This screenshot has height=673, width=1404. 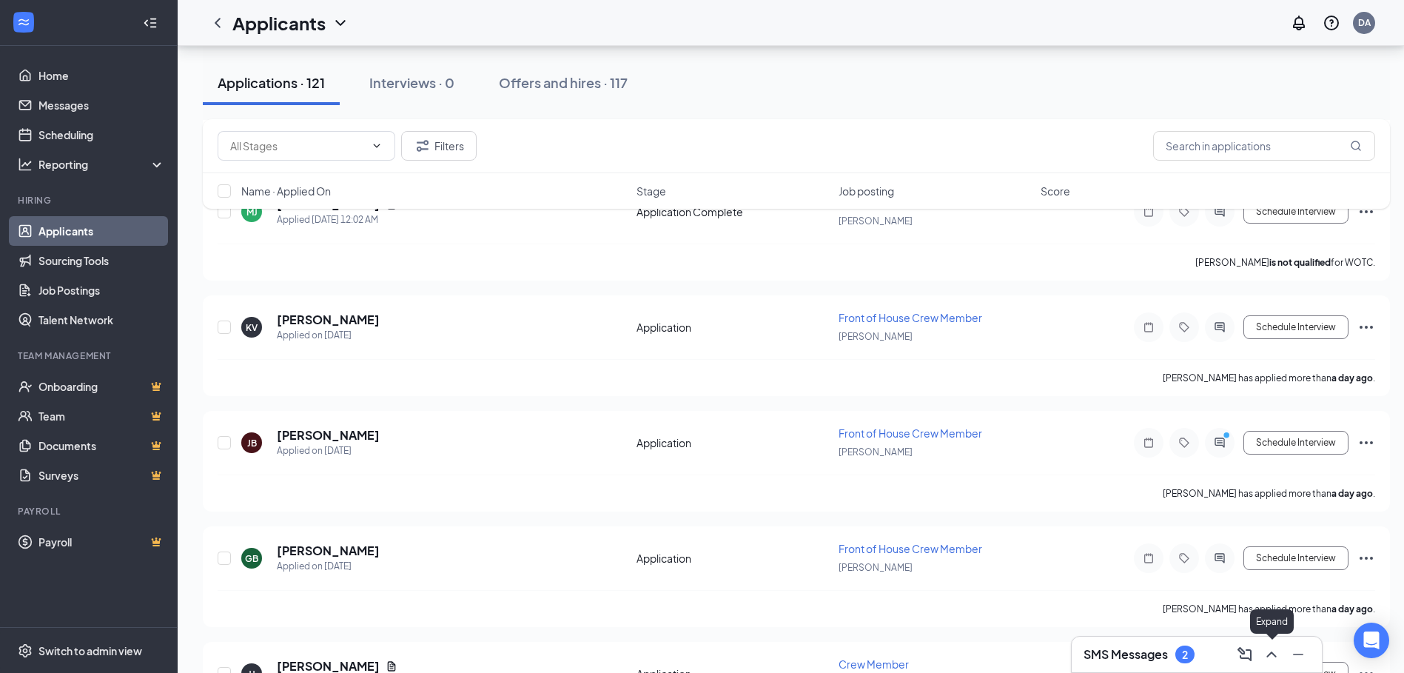 What do you see at coordinates (1126, 654) in the screenshot?
I see `h3: SMS Messages` at bounding box center [1126, 654].